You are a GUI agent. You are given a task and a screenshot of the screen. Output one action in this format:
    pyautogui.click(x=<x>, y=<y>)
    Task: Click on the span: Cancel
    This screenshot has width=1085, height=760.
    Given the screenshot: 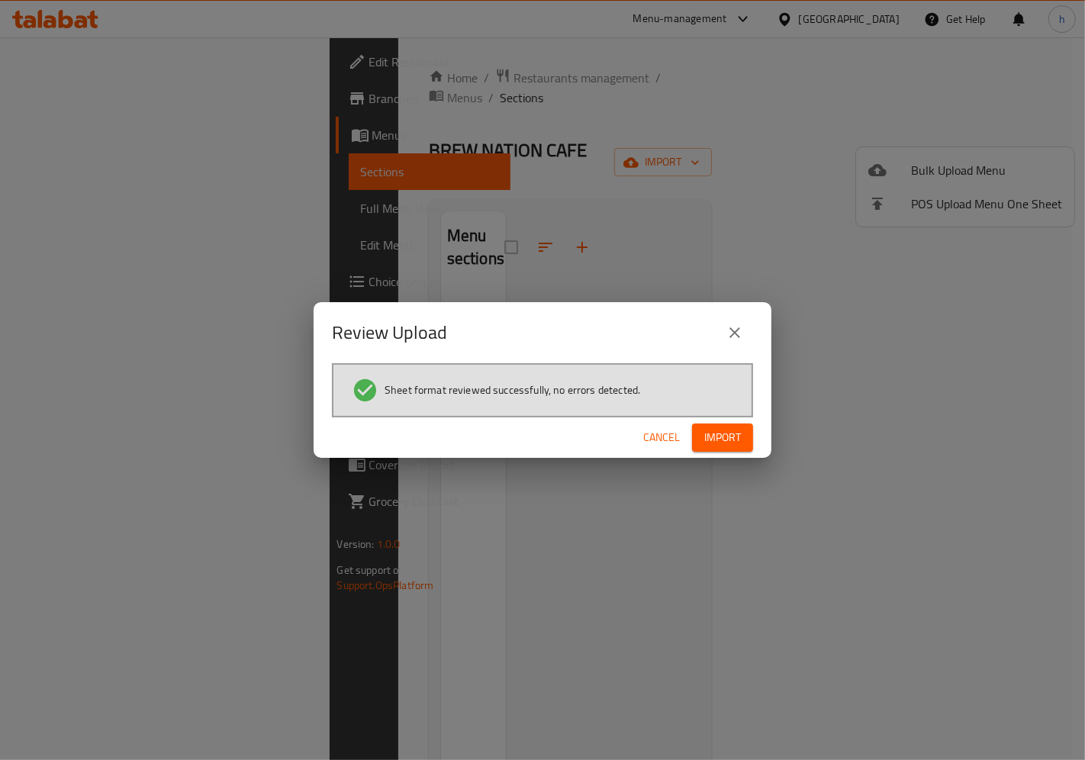 What is the action you would take?
    pyautogui.click(x=662, y=437)
    